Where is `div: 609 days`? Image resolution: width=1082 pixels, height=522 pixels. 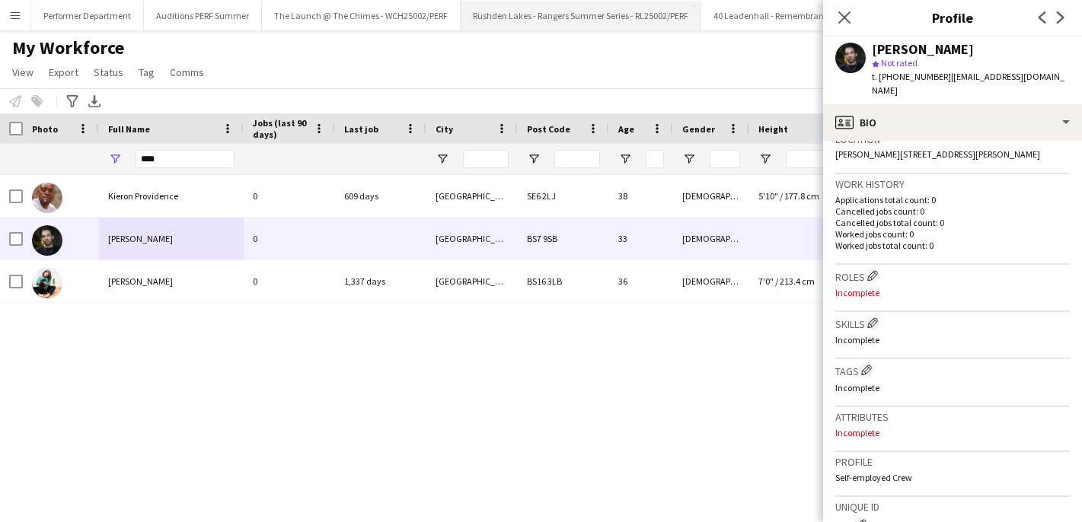 div: 609 days is located at coordinates (381, 196).